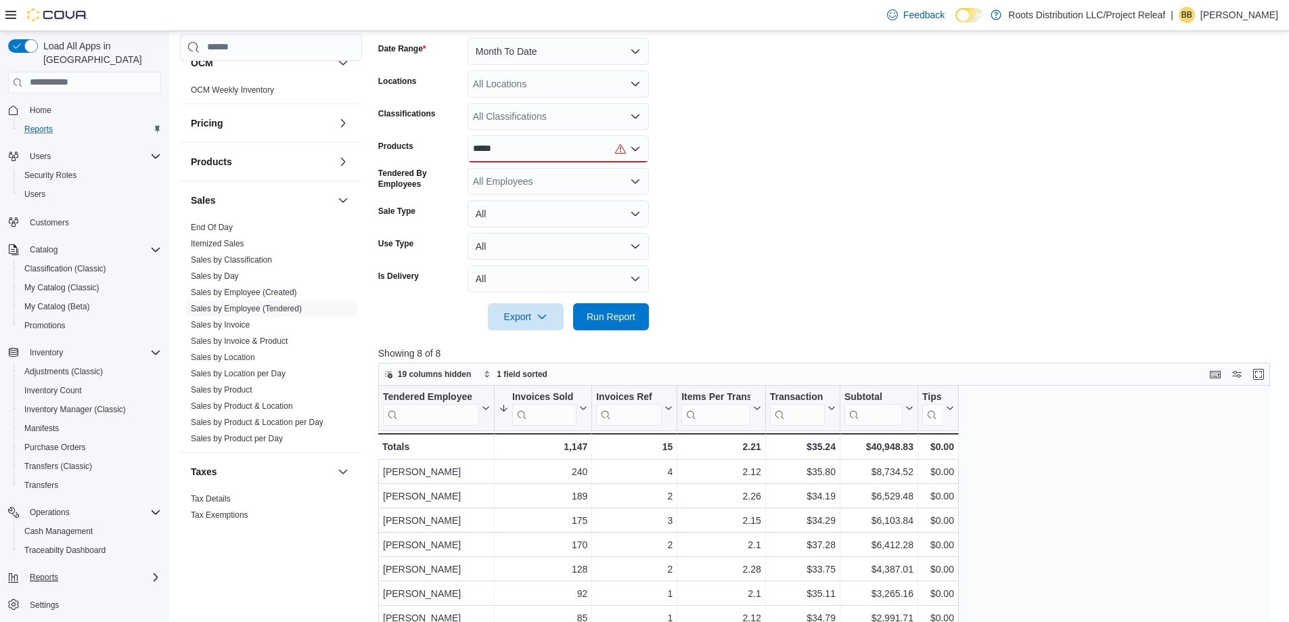 This screenshot has height=622, width=1289. What do you see at coordinates (396, 244) in the screenshot?
I see `label: Use Type` at bounding box center [396, 244].